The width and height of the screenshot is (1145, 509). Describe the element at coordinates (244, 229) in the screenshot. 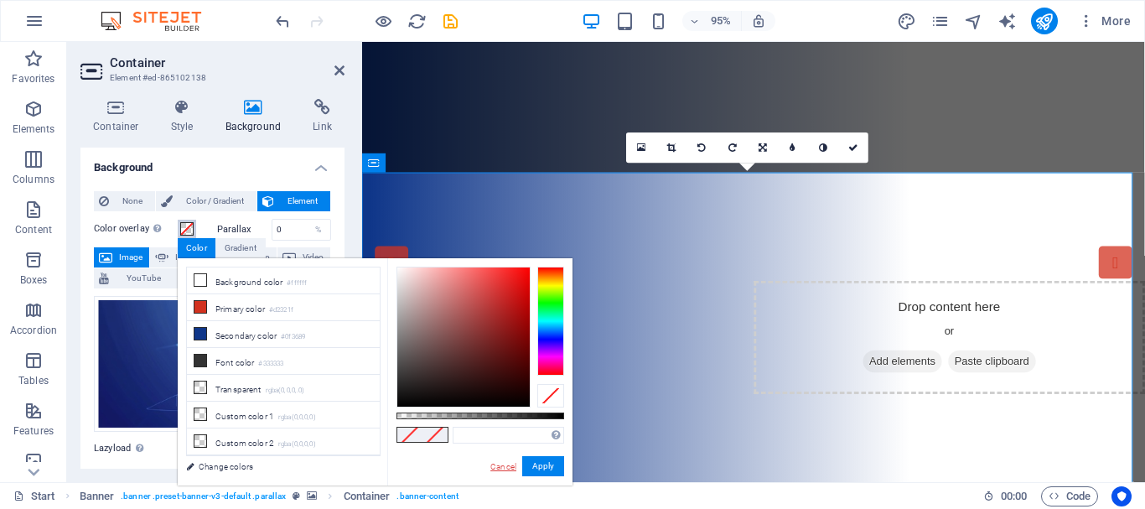

I see `label: Parallax` at that location.